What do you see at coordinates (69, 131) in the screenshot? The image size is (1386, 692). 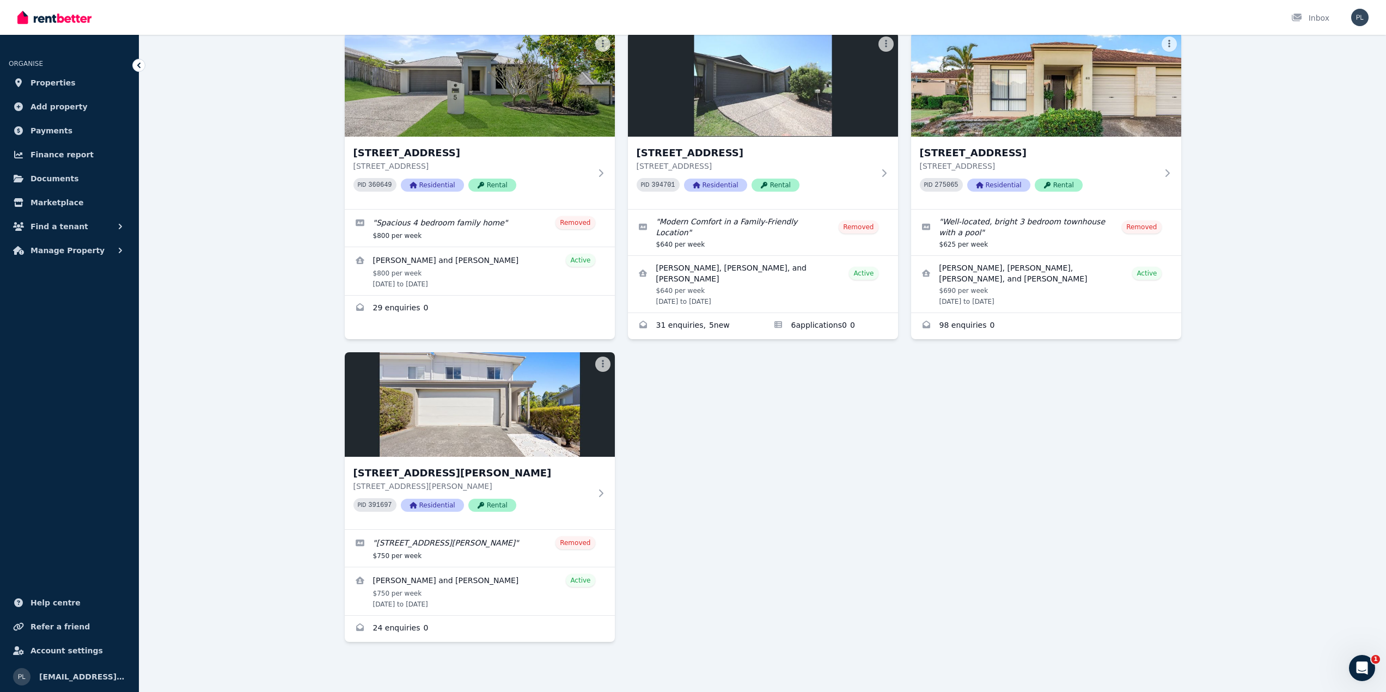 I see `a: Payments` at bounding box center [69, 131].